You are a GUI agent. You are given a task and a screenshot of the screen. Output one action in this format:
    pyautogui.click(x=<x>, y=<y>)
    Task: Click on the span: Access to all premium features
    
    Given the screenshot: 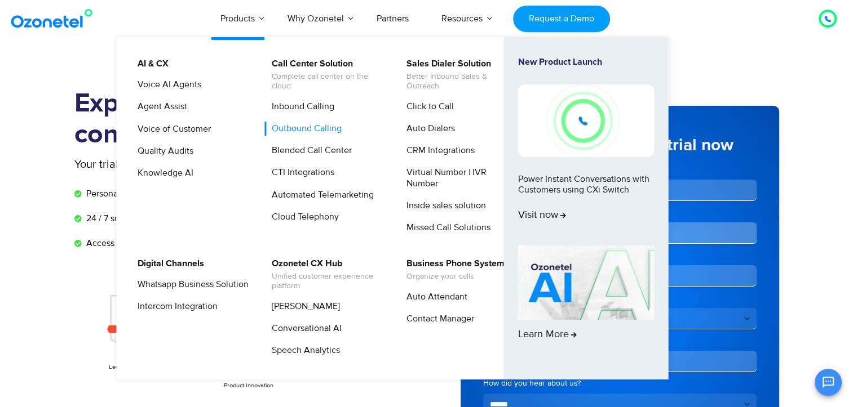 What is the action you would take?
    pyautogui.click(x=145, y=243)
    